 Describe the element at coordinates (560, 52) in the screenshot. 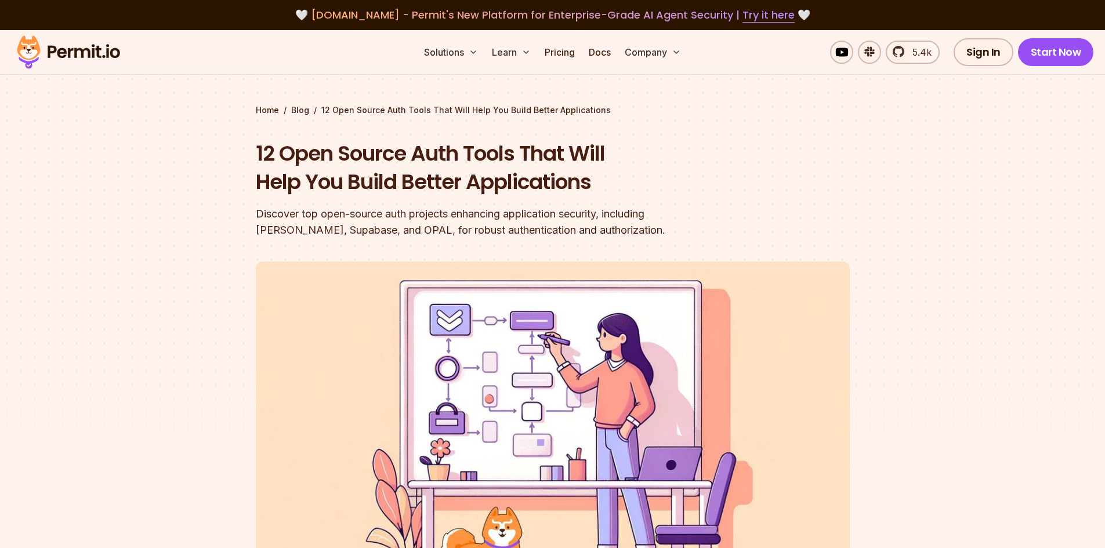

I see `a: Pricing` at that location.